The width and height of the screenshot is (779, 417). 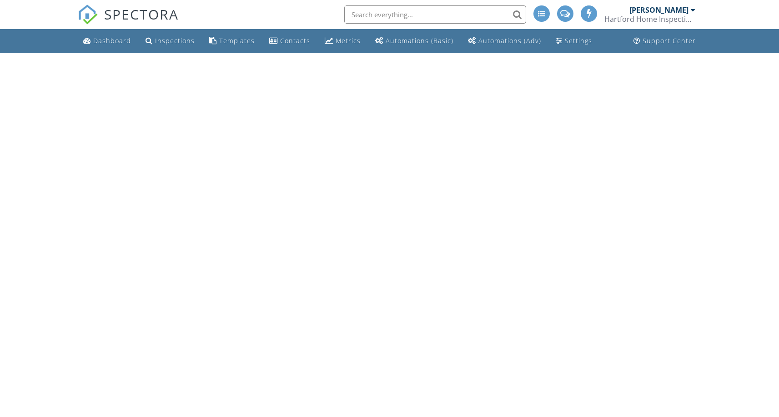 I want to click on div: Automations (Adv), so click(x=510, y=40).